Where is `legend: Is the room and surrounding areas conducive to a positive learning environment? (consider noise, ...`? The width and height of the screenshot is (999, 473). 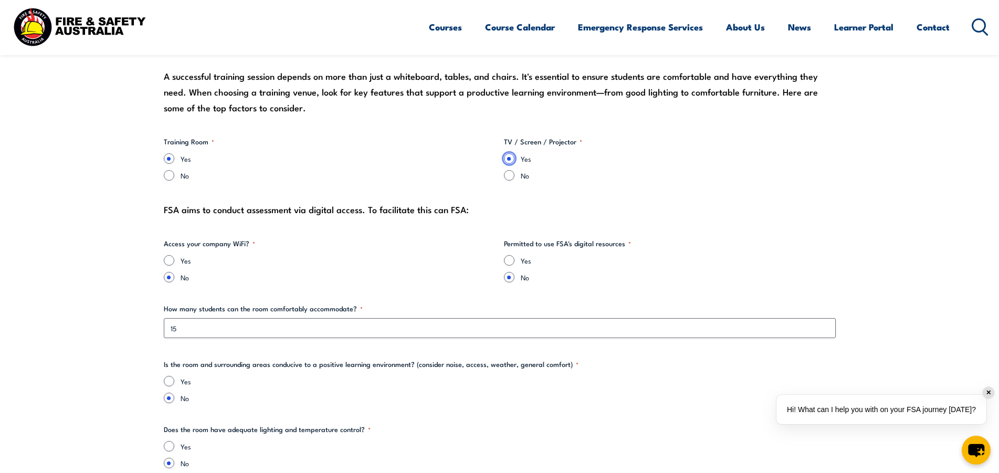
legend: Is the room and surrounding areas conducive to a positive learning environment? (consider noise, ... is located at coordinates (371, 364).